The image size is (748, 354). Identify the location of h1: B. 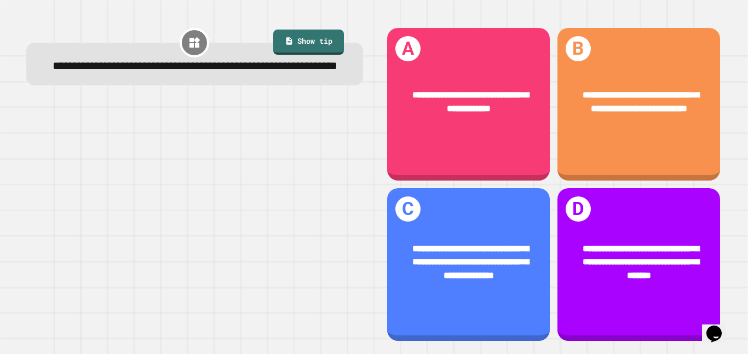
(579, 49).